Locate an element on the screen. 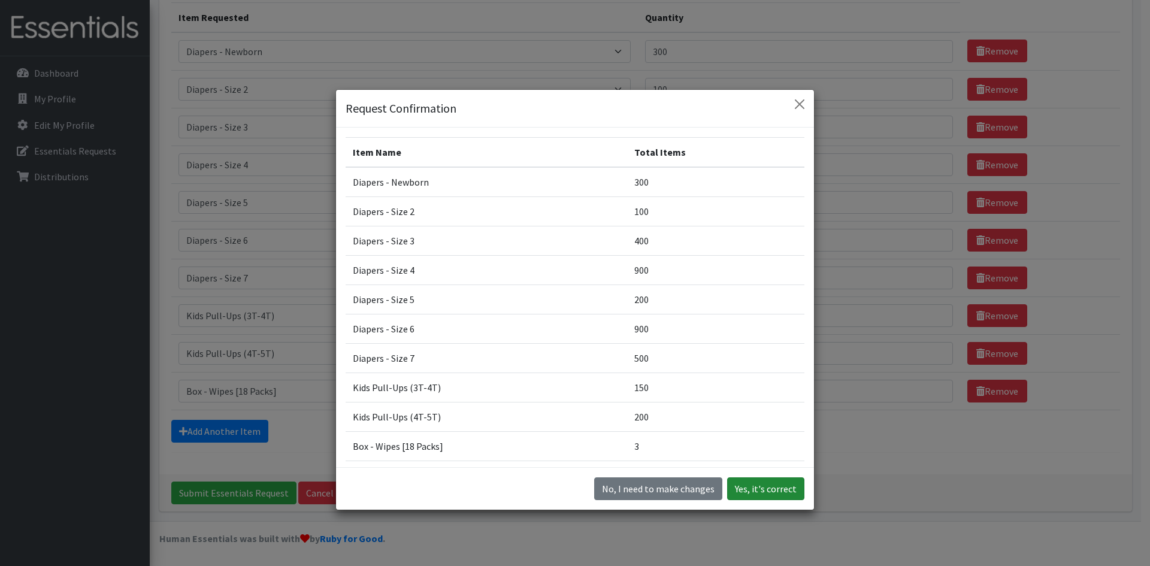 The image size is (1150, 566). td: Diapers - Newborn is located at coordinates (486, 182).